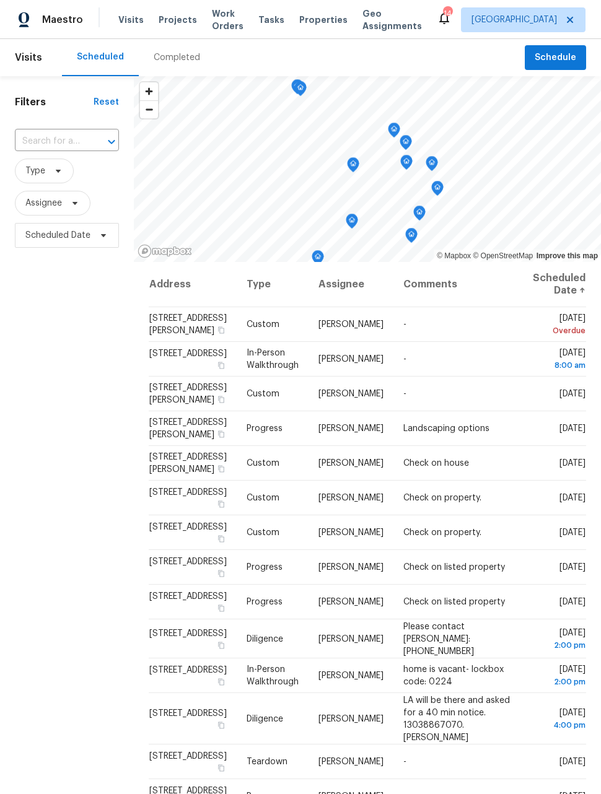 The height and width of the screenshot is (794, 601). What do you see at coordinates (149, 91) in the screenshot?
I see `span: Zoom in` at bounding box center [149, 91].